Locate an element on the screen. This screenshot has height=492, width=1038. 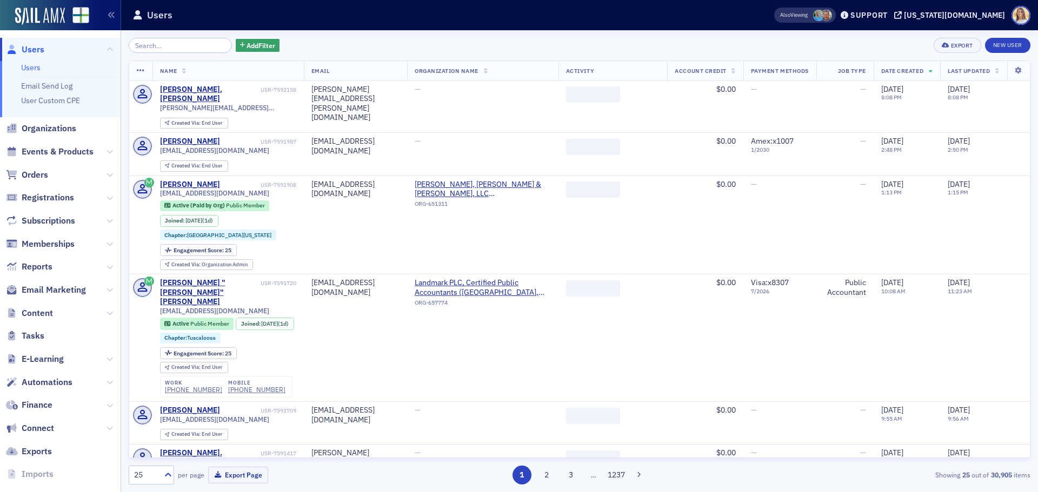
div: Also is located at coordinates (785, 15).